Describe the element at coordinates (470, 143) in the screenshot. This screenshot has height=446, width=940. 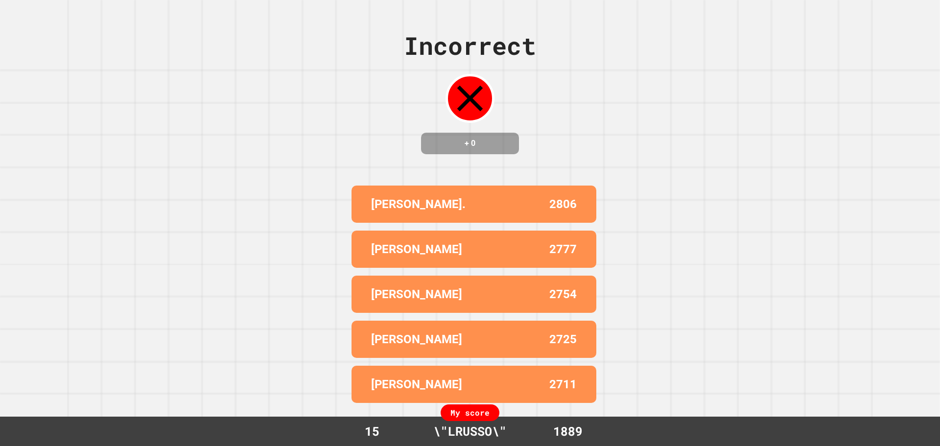
I see `h4: + 0` at that location.